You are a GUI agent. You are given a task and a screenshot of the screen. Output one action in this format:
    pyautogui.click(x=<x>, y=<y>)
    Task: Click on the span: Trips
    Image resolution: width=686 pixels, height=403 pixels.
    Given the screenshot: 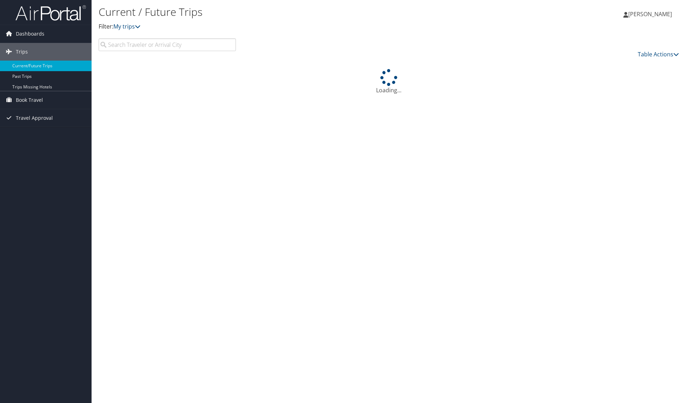 What is the action you would take?
    pyautogui.click(x=22, y=52)
    